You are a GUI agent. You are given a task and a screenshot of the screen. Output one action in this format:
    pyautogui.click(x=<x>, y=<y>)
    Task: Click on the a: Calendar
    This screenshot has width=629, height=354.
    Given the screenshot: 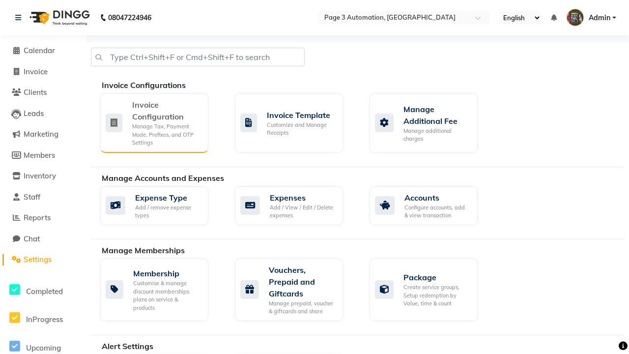 What is the action you would take?
    pyautogui.click(x=43, y=51)
    